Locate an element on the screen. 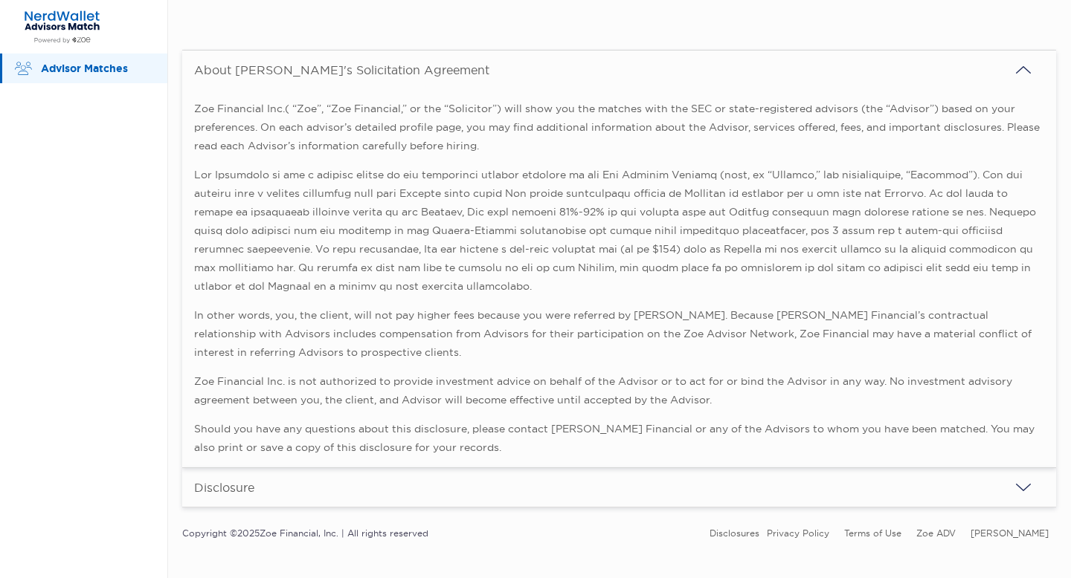 Image resolution: width=1071 pixels, height=578 pixels. a: Disclosures is located at coordinates (734, 533).